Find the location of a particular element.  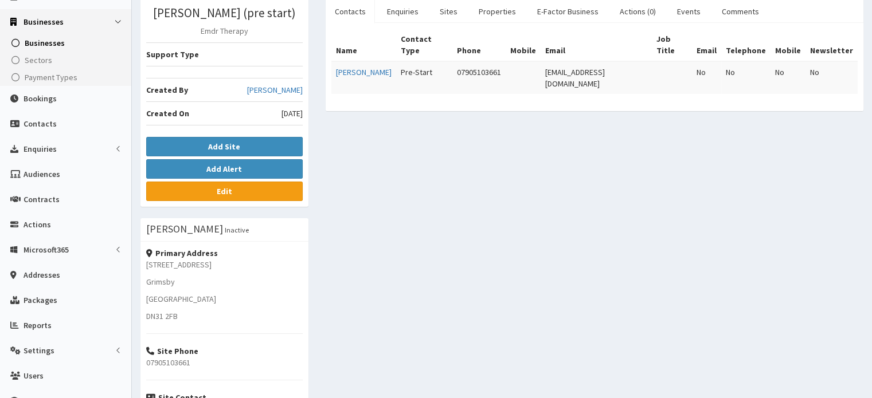

th: Phone is located at coordinates (478, 45).